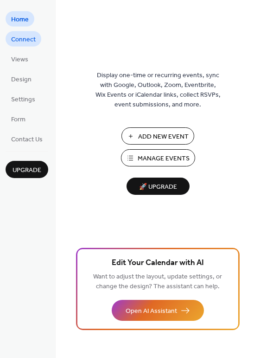 The image size is (260, 358). What do you see at coordinates (27, 169) in the screenshot?
I see `button: Upgrade` at bounding box center [27, 169].